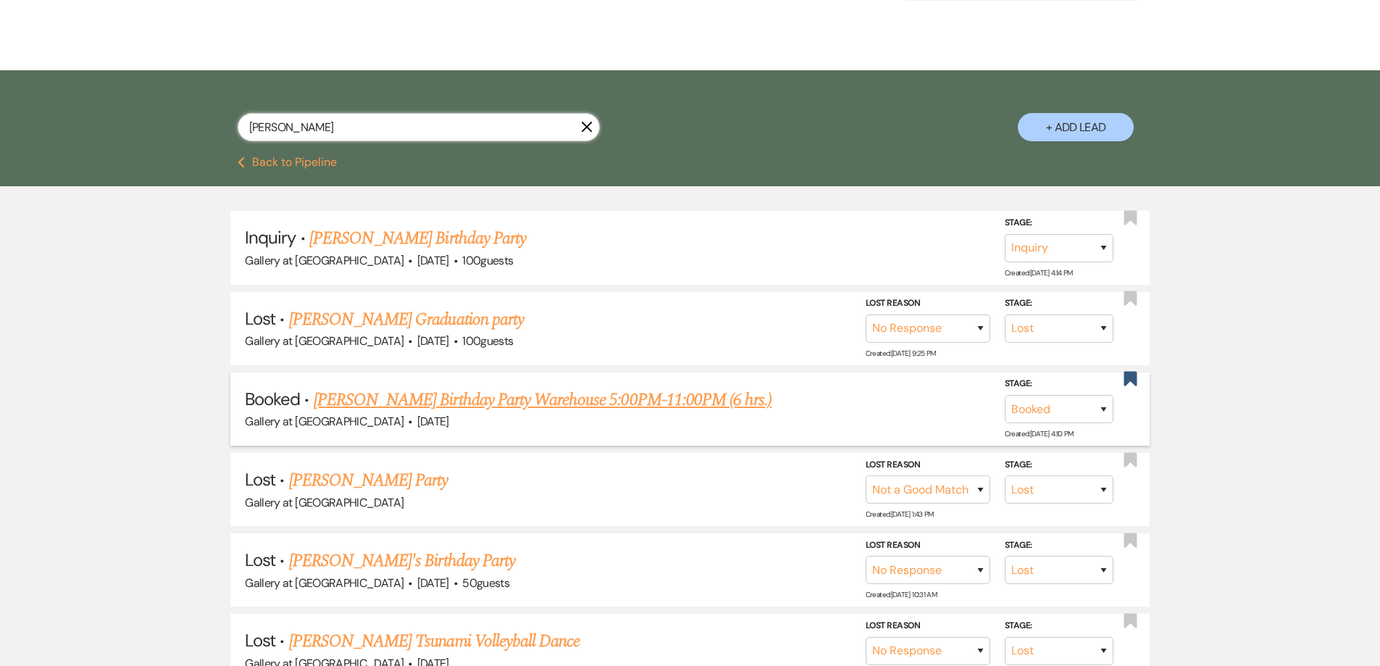 The height and width of the screenshot is (666, 1380). What do you see at coordinates (287, 162) in the screenshot?
I see `button: Back to Pipeline` at bounding box center [287, 162].